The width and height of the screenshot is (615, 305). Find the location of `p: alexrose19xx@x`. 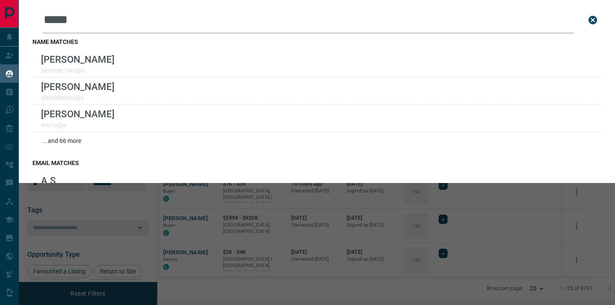

p: alexrose19xx@x is located at coordinates (78, 70).